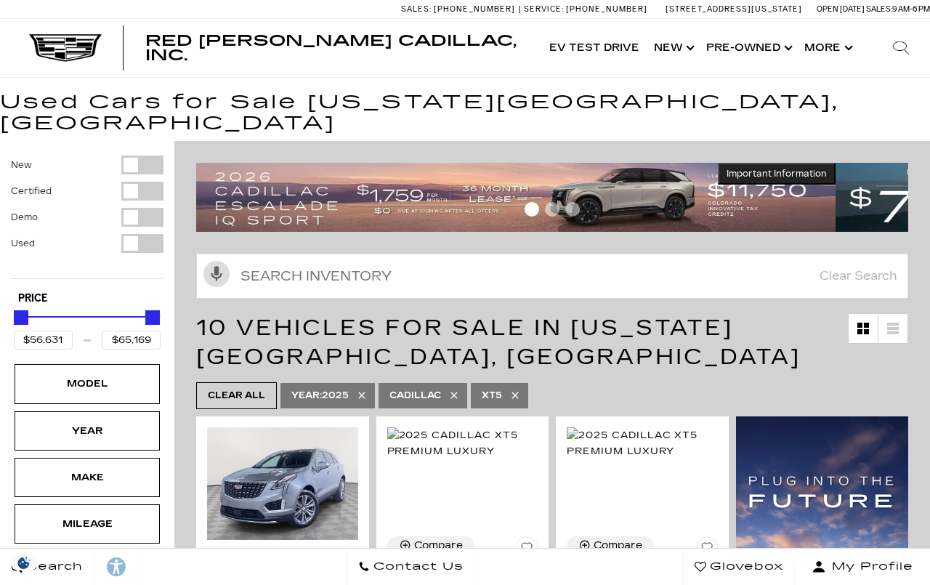 The image size is (930, 585). Describe the element at coordinates (87, 524) in the screenshot. I see `div: Mileage` at that location.